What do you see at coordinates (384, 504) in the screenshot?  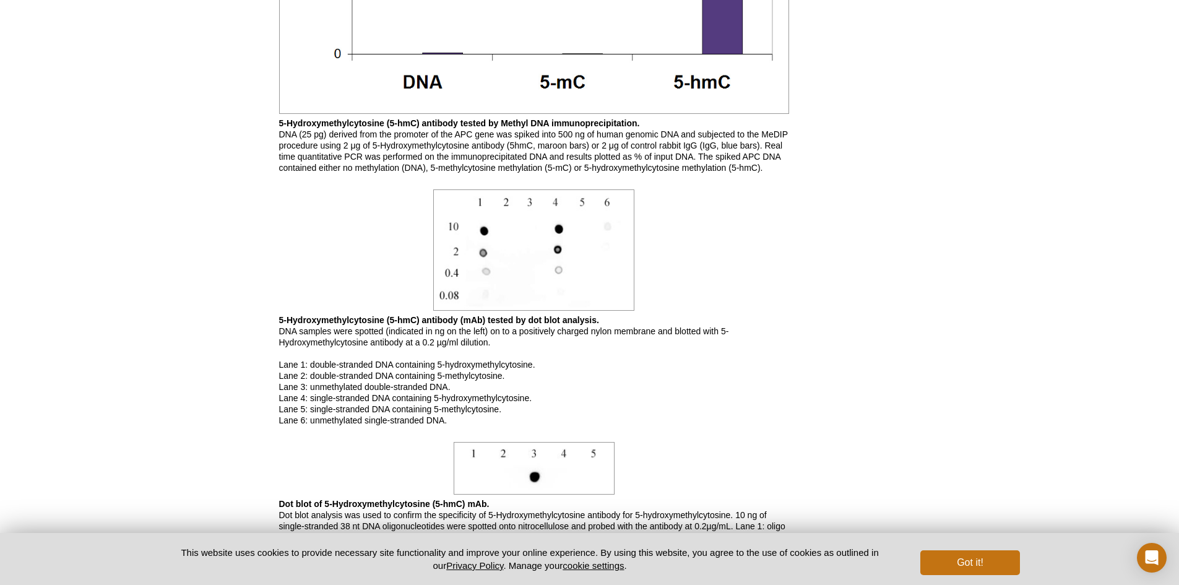 I see `b: Dot blot of 5-Hydroxymethylcytosine (5-hmC) mAb.` at bounding box center [384, 504].